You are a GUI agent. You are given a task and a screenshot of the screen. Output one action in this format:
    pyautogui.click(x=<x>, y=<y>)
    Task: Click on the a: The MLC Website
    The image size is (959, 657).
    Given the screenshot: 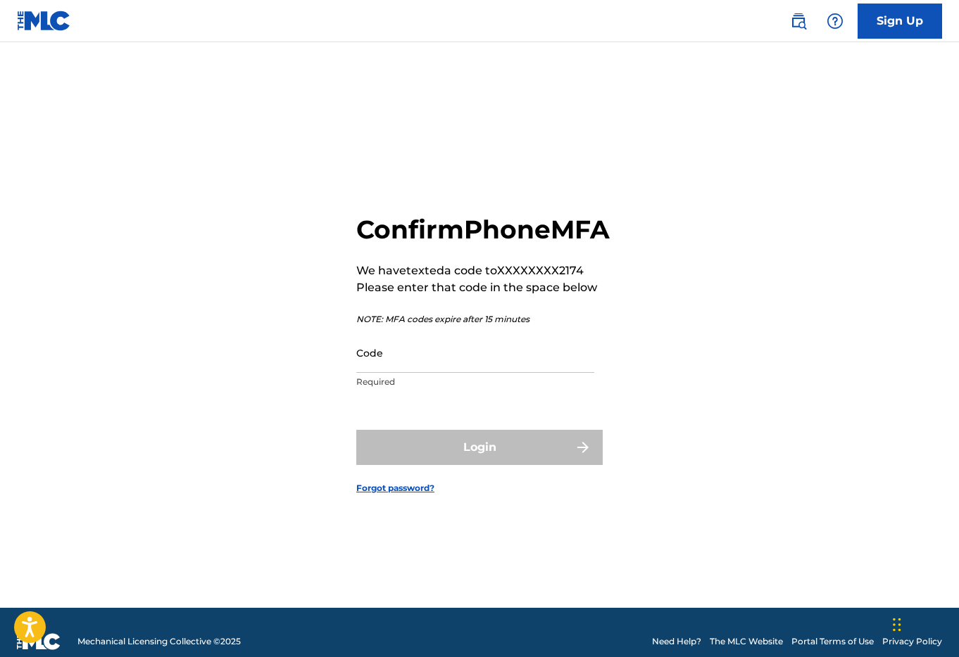 What is the action you would take?
    pyautogui.click(x=746, y=642)
    